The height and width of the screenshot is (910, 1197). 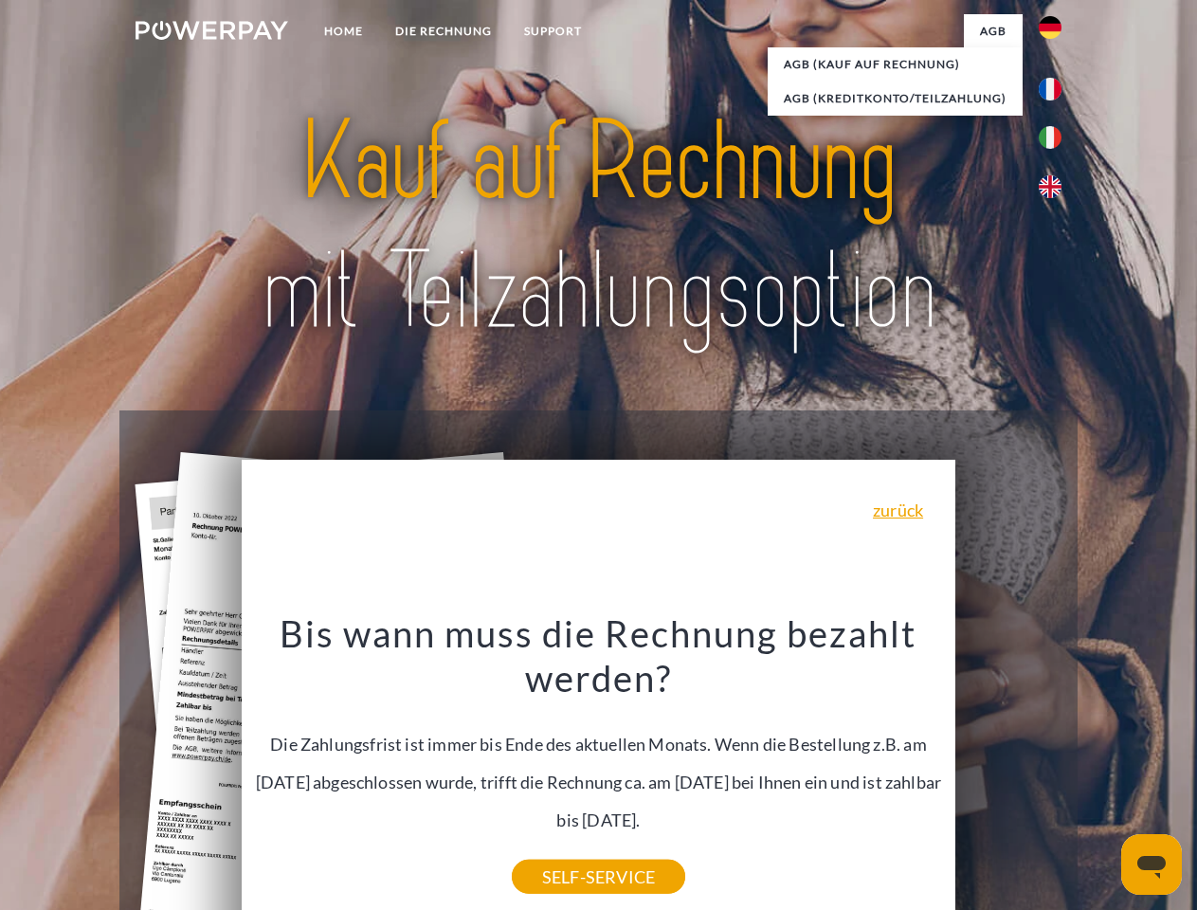 I want to click on img: it, so click(x=1050, y=137).